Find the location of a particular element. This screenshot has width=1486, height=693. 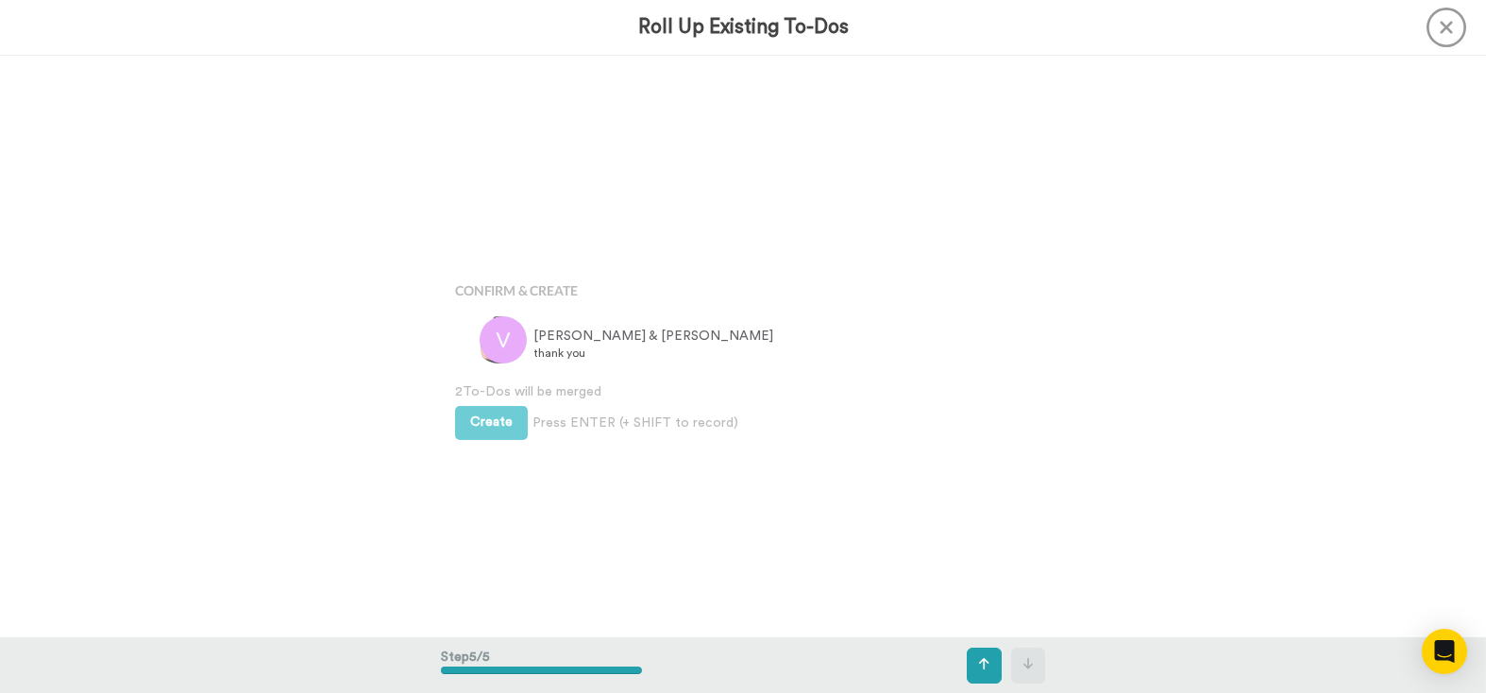

div: Step 5 / 5 is located at coordinates (541, 666).